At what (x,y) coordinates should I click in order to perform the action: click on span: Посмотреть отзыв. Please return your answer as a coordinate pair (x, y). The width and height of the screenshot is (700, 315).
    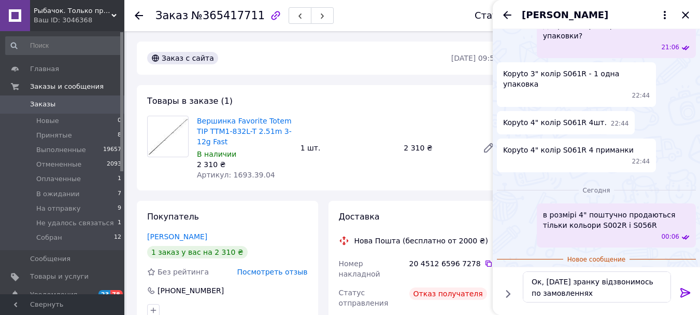
    Looking at the image, I should click on (273, 272).